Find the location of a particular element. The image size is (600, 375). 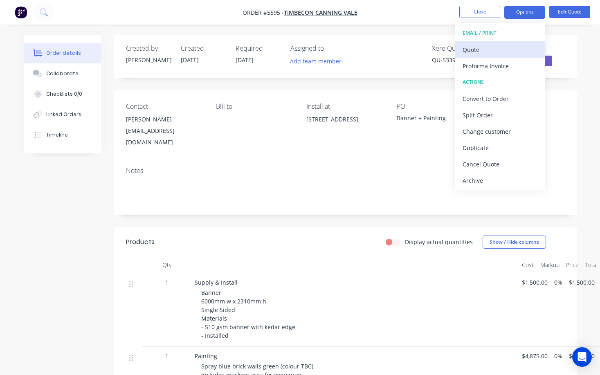

div: Open Intercom Messenger is located at coordinates (582, 357).